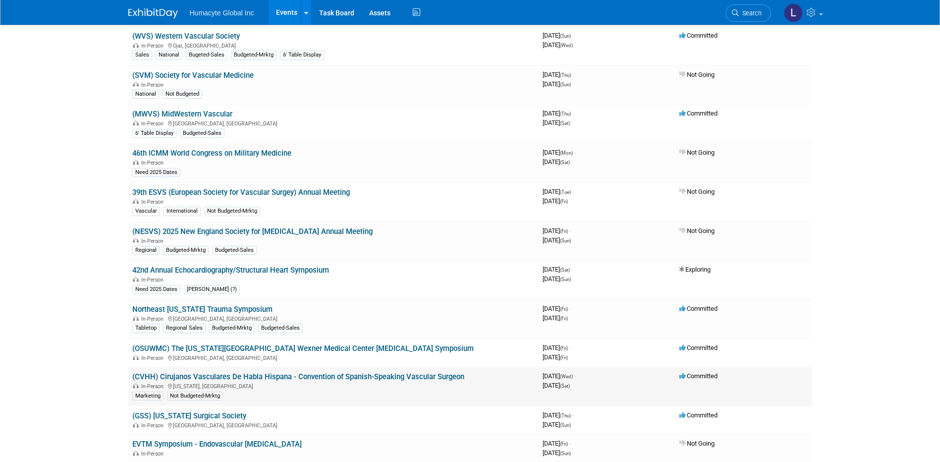 This screenshot has width=940, height=462. What do you see at coordinates (182, 114) in the screenshot?
I see `a: (MWVS) MidWestern Vascular` at bounding box center [182, 114].